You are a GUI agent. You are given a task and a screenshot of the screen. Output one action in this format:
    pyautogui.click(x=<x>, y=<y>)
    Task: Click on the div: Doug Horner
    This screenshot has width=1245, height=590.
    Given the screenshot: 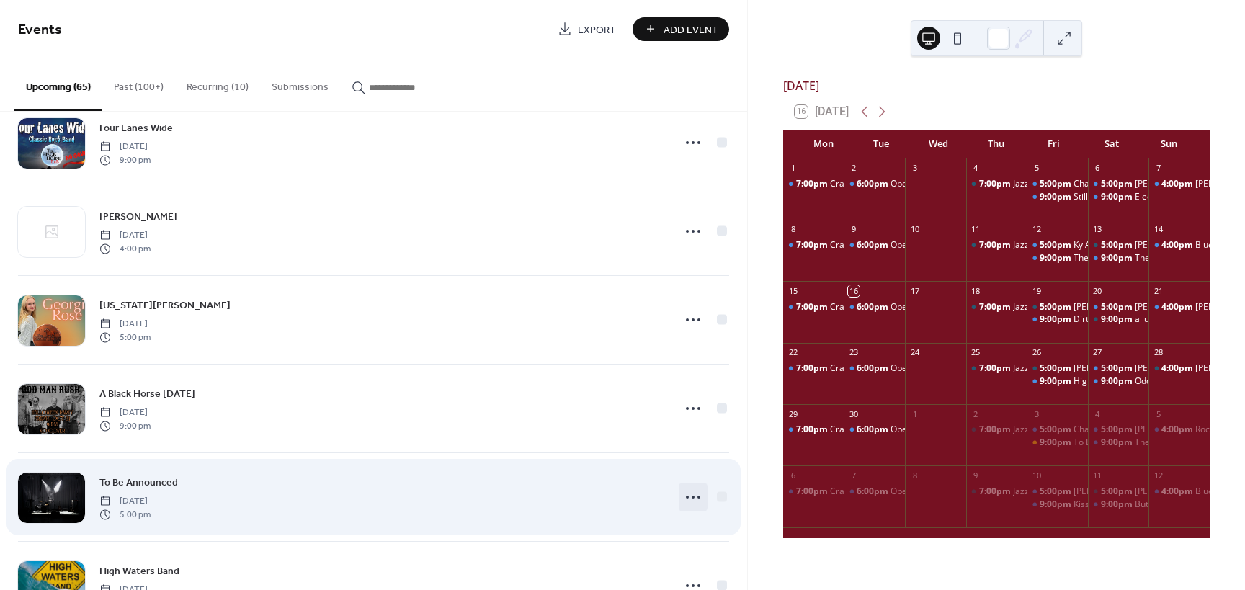 What is the action you would take?
    pyautogui.click(x=1057, y=307)
    